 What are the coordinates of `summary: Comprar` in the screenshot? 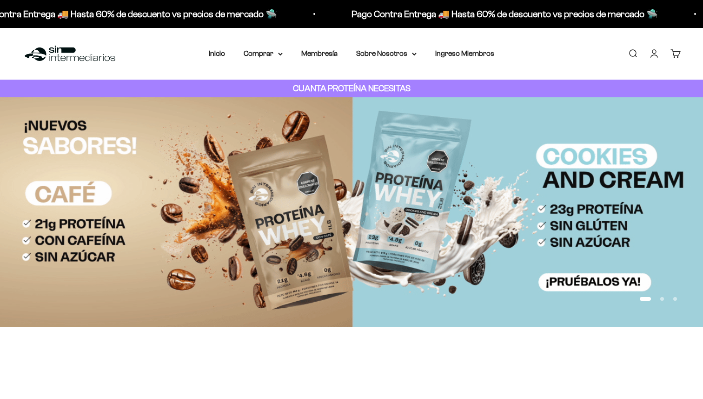 It's located at (263, 53).